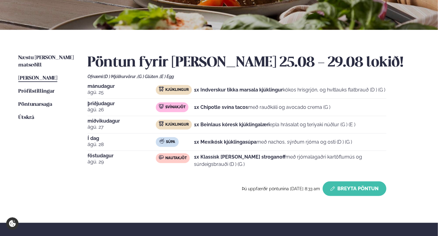  What do you see at coordinates (120, 76) in the screenshot?
I see `span: (D ) Mjólkurvörur ,` at bounding box center [120, 76].